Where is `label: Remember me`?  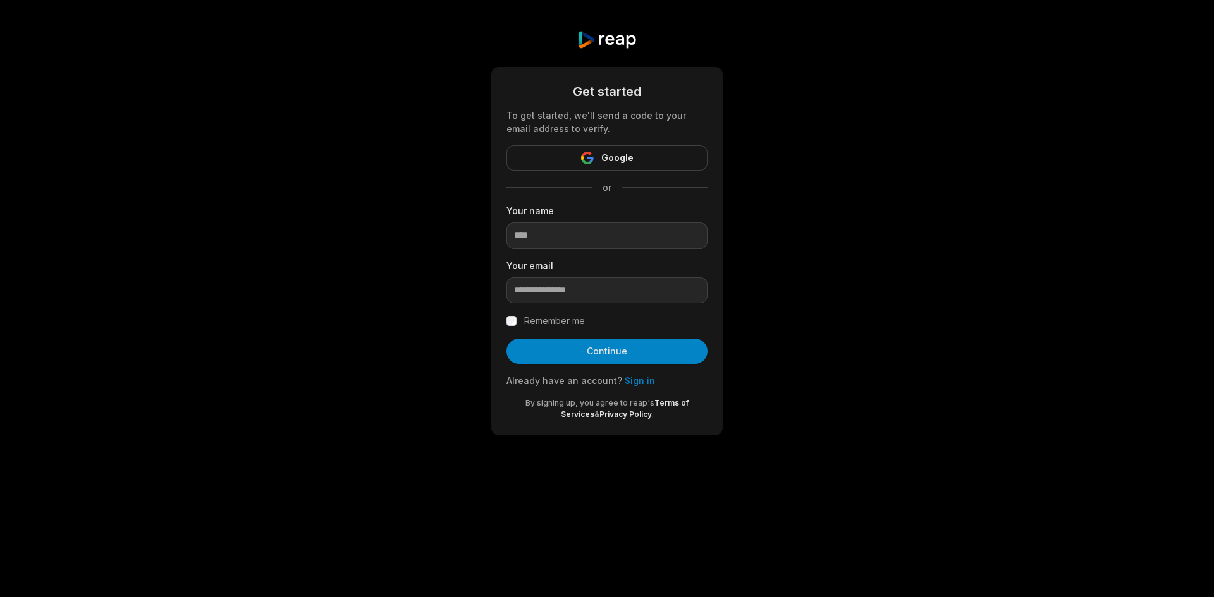 label: Remember me is located at coordinates (554, 321).